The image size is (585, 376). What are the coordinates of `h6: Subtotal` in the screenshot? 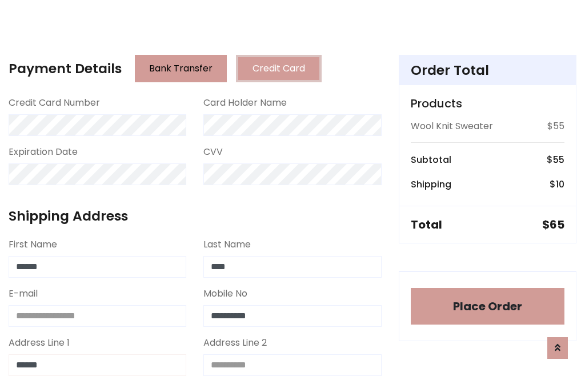 It's located at (431, 159).